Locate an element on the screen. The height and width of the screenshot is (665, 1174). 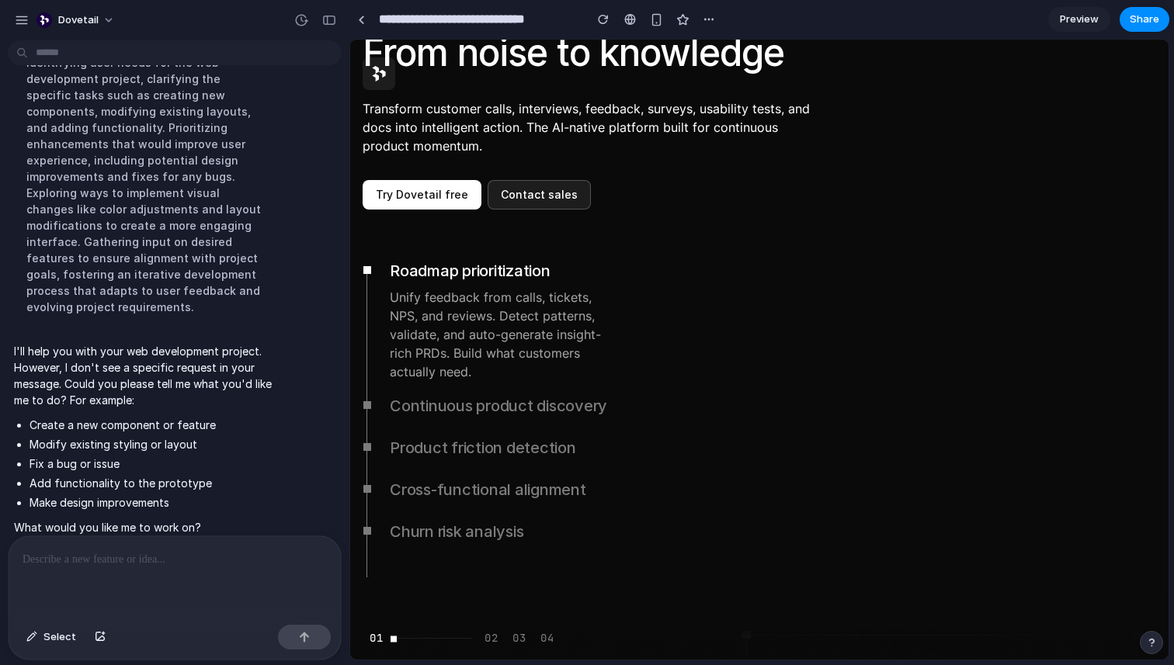
span: dovetail is located at coordinates (78, 20).